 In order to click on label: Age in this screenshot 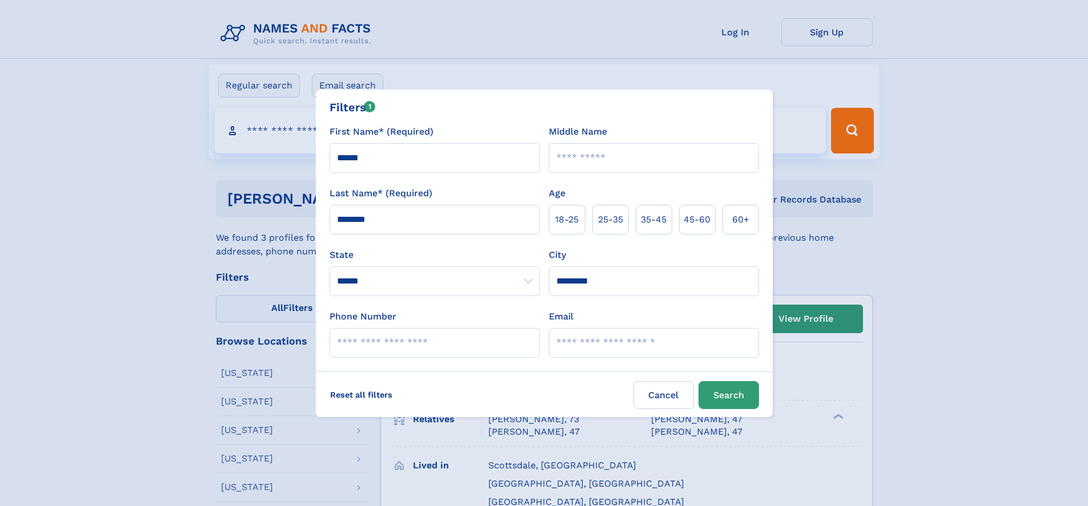, I will do `click(557, 194)`.